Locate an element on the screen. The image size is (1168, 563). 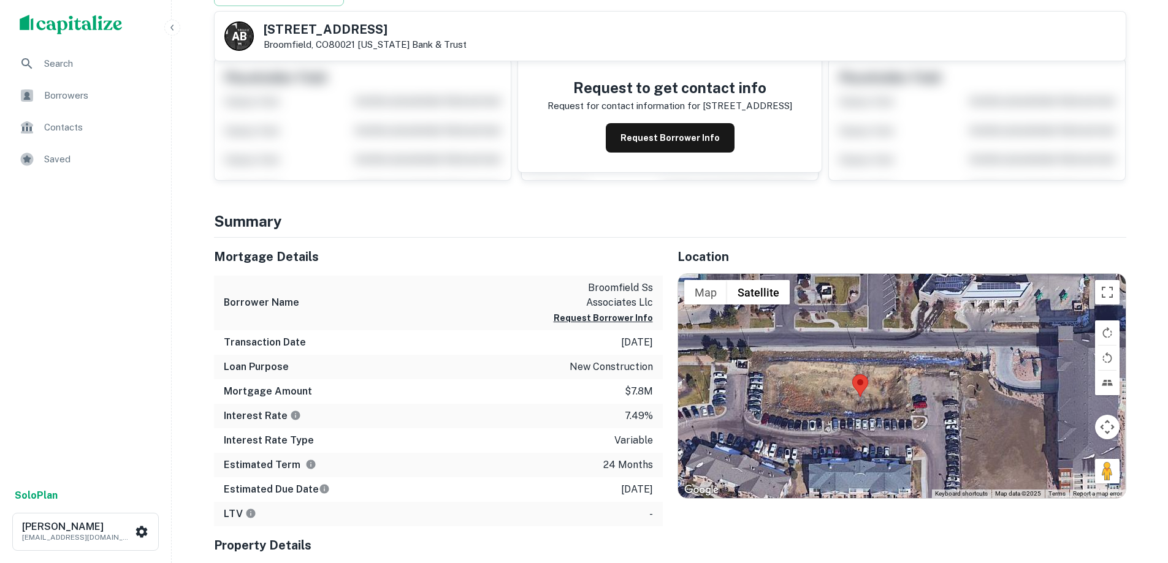
button: Show satellite imagery is located at coordinates (758, 292).